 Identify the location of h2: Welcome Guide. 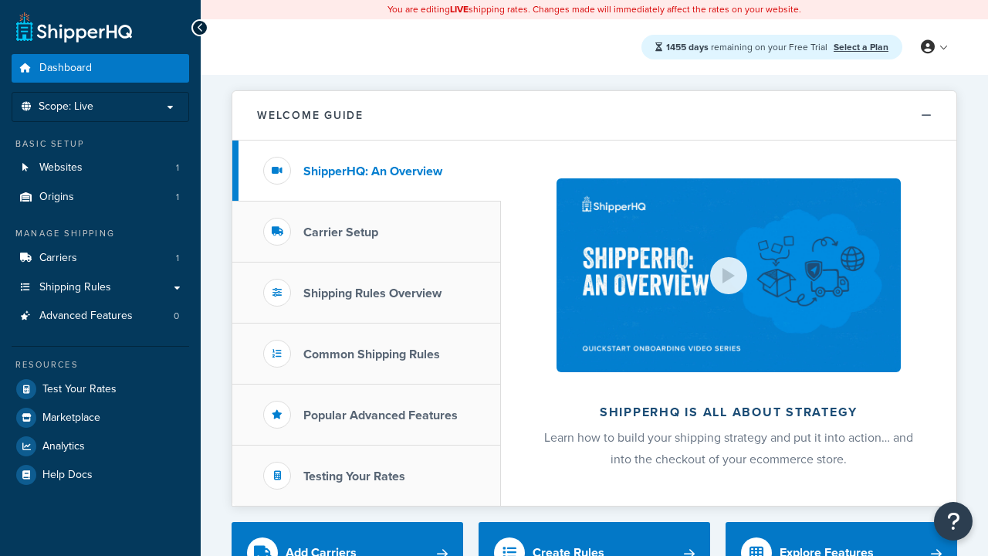
(310, 115).